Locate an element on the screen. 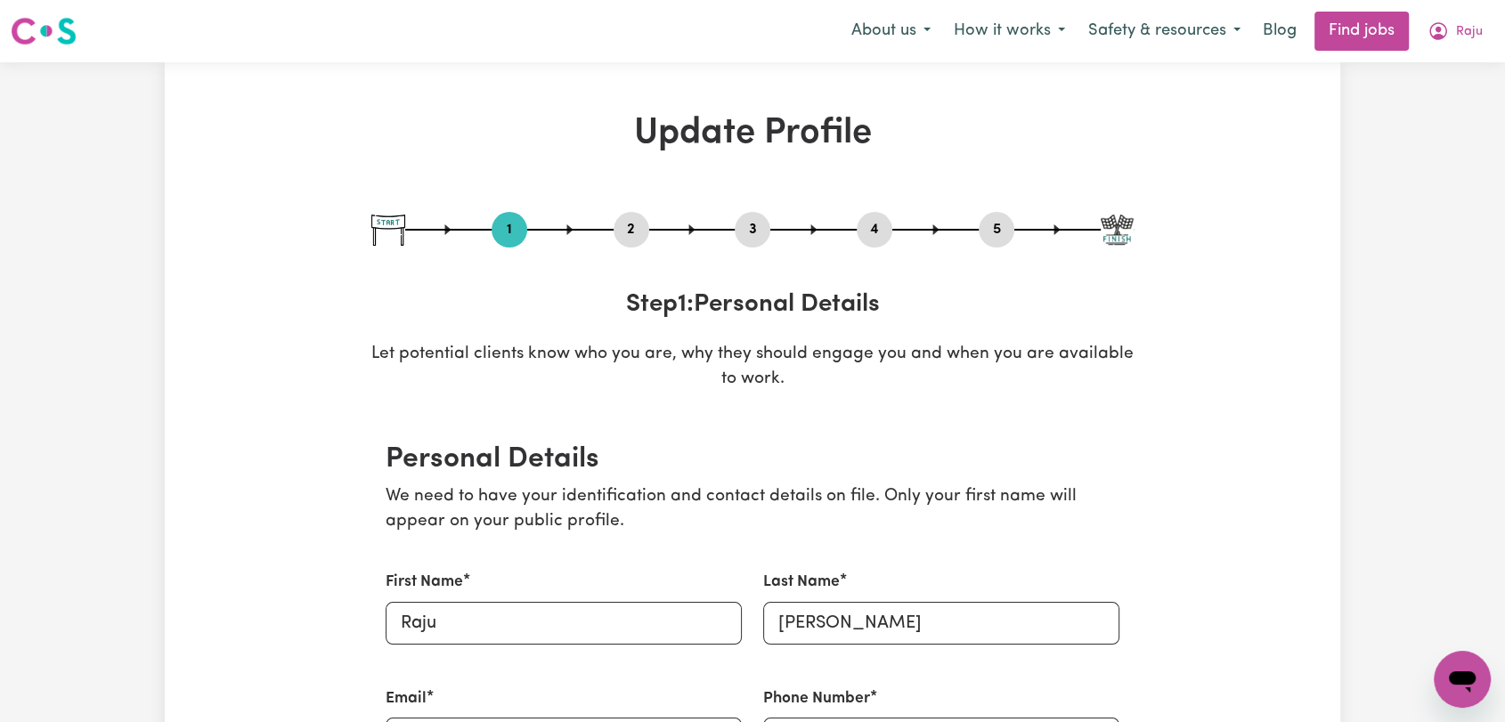 Image resolution: width=1505 pixels, height=722 pixels. p: We need to have your identification and contact details on file. Only your first name will appear... is located at coordinates (752, 510).